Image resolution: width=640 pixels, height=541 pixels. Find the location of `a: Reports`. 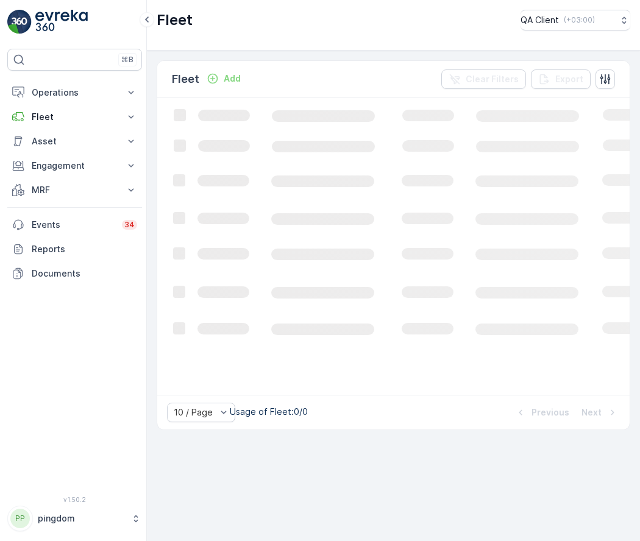

a: Reports is located at coordinates (74, 249).